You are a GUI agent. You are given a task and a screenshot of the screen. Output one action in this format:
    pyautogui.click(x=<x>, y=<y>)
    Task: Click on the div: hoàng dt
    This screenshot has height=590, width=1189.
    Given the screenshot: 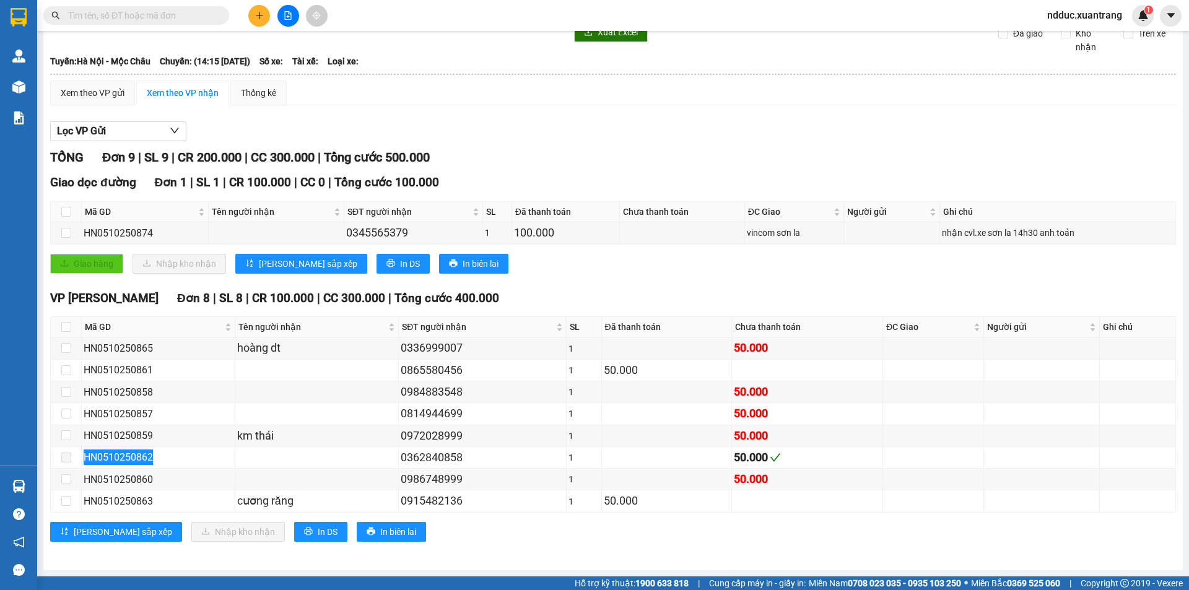 What is the action you would take?
    pyautogui.click(x=317, y=348)
    